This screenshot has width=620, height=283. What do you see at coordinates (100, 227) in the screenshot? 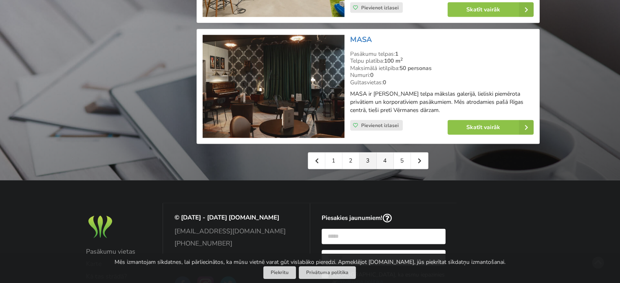
I see `img: Baltic Meeting Rooms` at bounding box center [100, 227].